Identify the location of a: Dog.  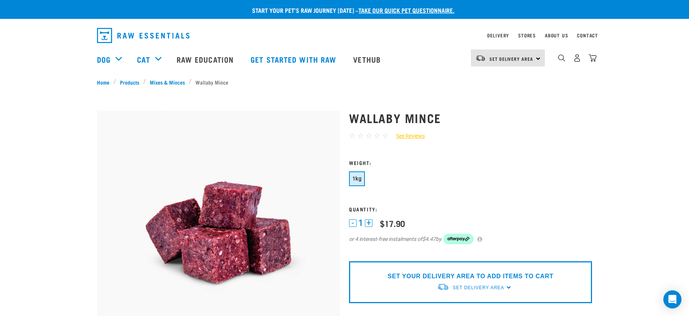
(104, 59).